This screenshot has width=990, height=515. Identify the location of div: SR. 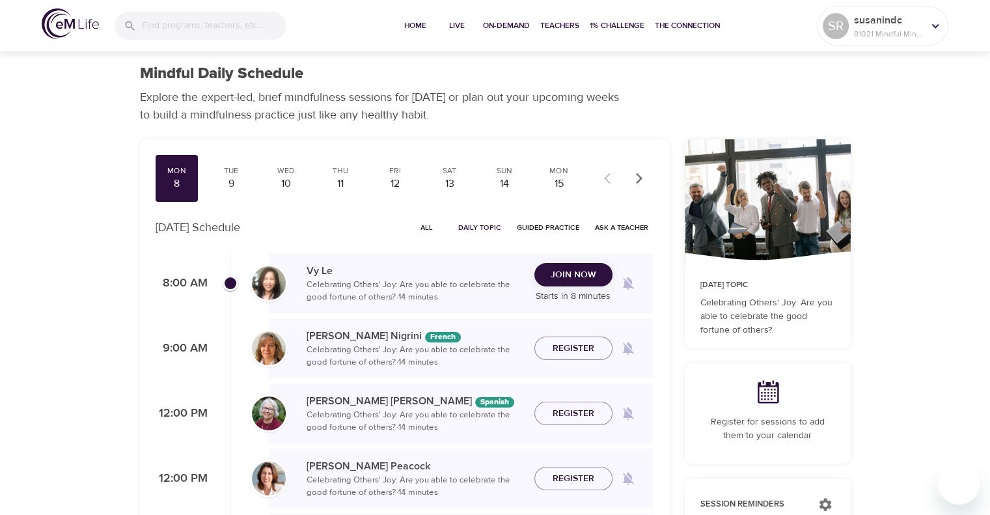
(836, 26).